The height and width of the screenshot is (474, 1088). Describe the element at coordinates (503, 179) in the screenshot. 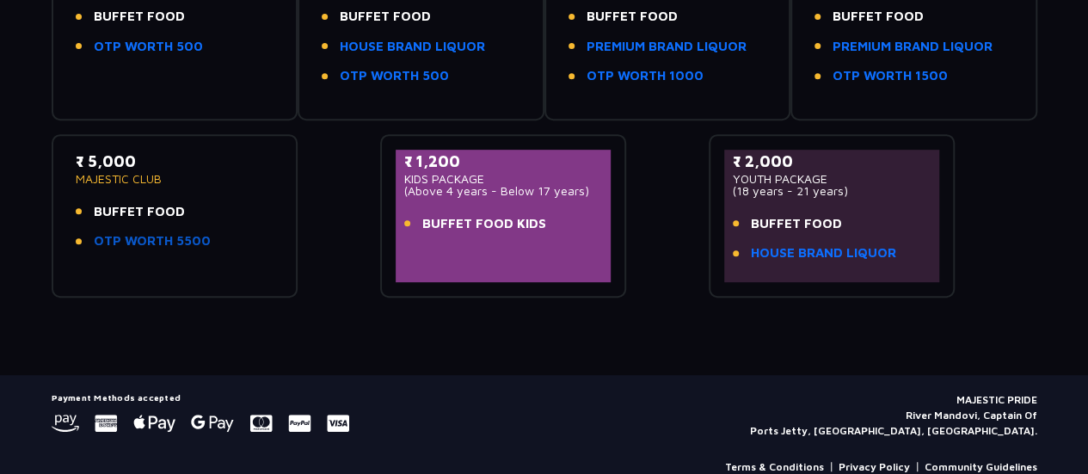

I see `p: KIDS PACKAGE` at that location.